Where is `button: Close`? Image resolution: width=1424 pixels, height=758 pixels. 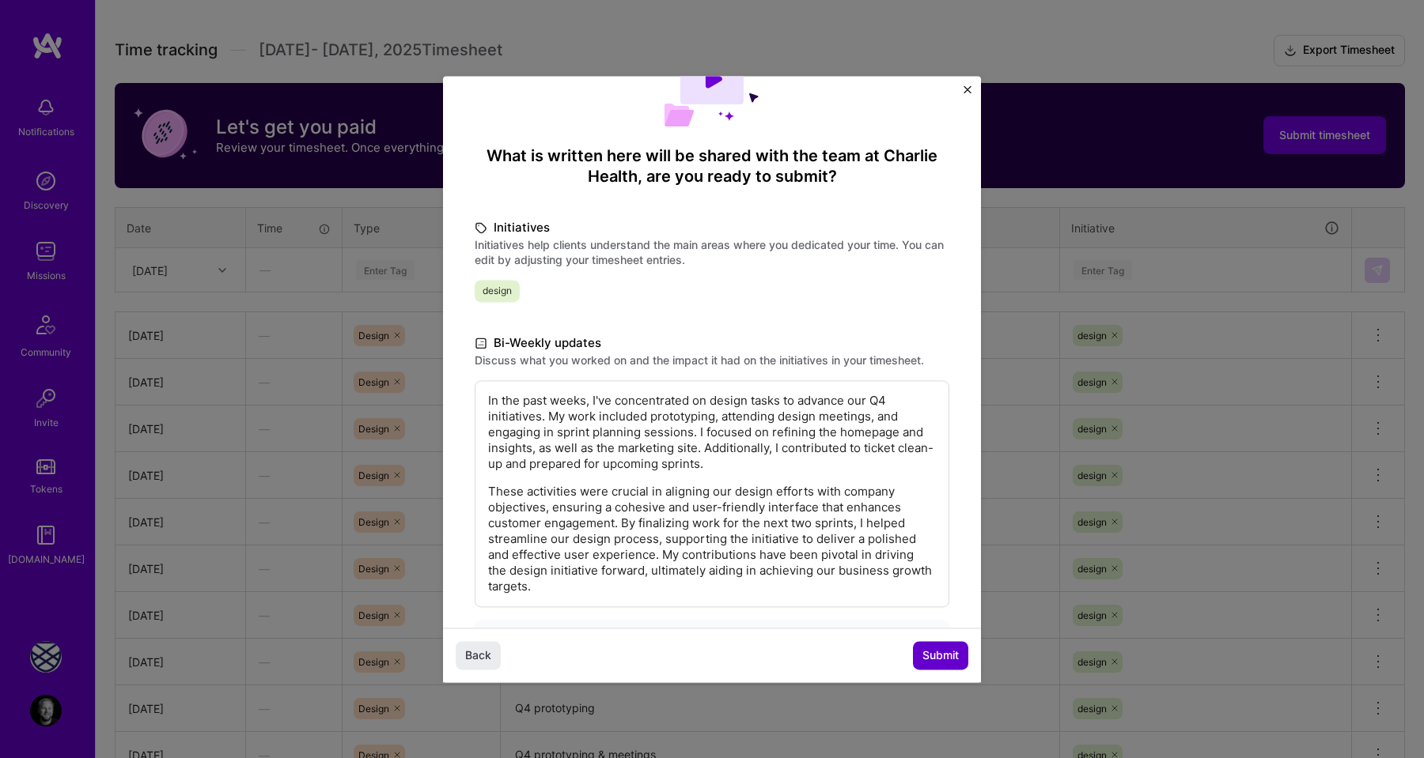
button: Close is located at coordinates (967, 93).